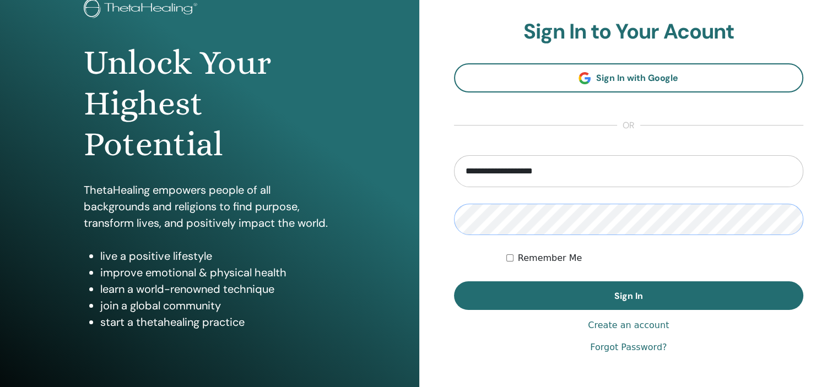  Describe the element at coordinates (628, 78) in the screenshot. I see `a: Sign In with Google` at that location.